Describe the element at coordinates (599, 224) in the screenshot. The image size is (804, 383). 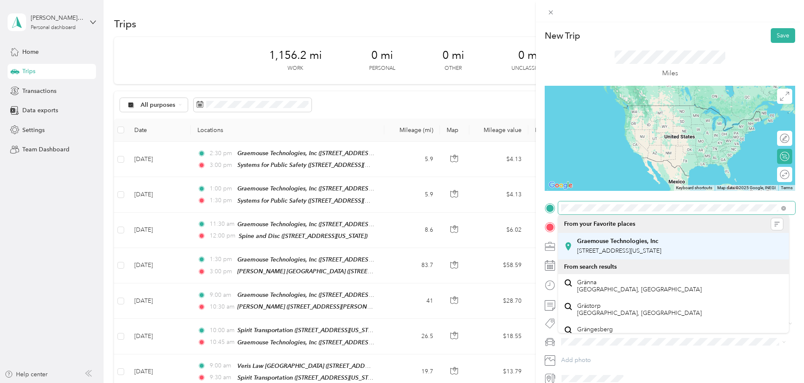
I see `span: From your Favorite places` at that location.